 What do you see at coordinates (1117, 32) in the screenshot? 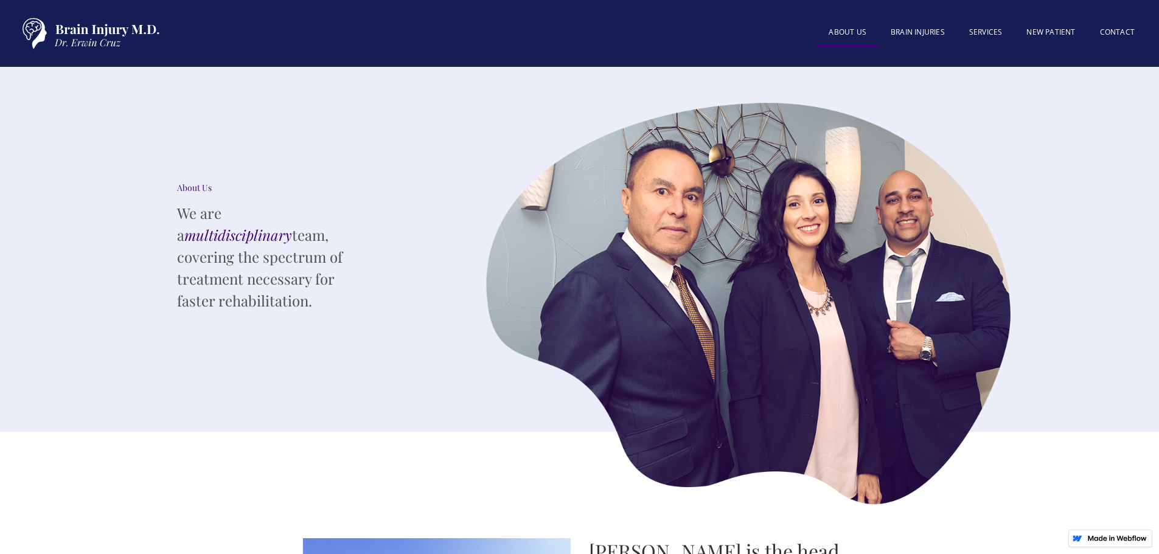
I see `a: Contact` at bounding box center [1117, 32].